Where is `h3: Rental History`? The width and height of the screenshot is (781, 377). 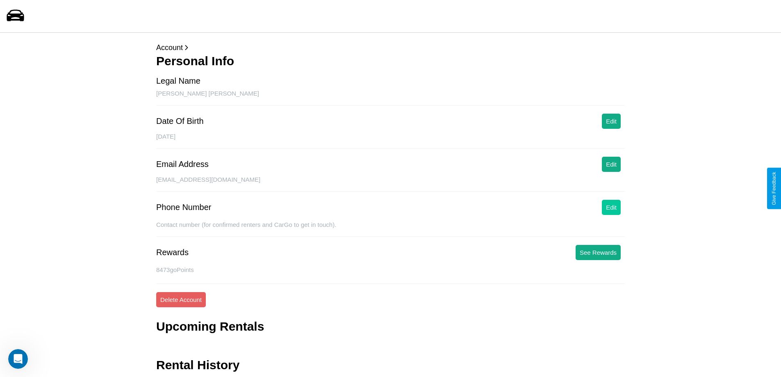
h3: Rental History is located at coordinates (198, 365).